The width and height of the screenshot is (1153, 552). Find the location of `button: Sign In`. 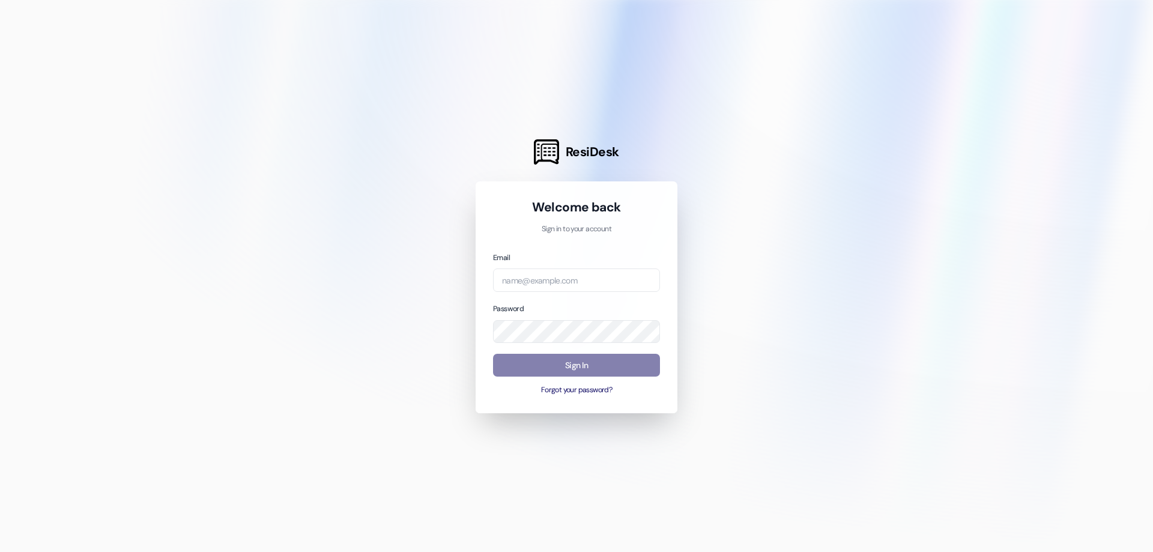

button: Sign In is located at coordinates (576, 365).